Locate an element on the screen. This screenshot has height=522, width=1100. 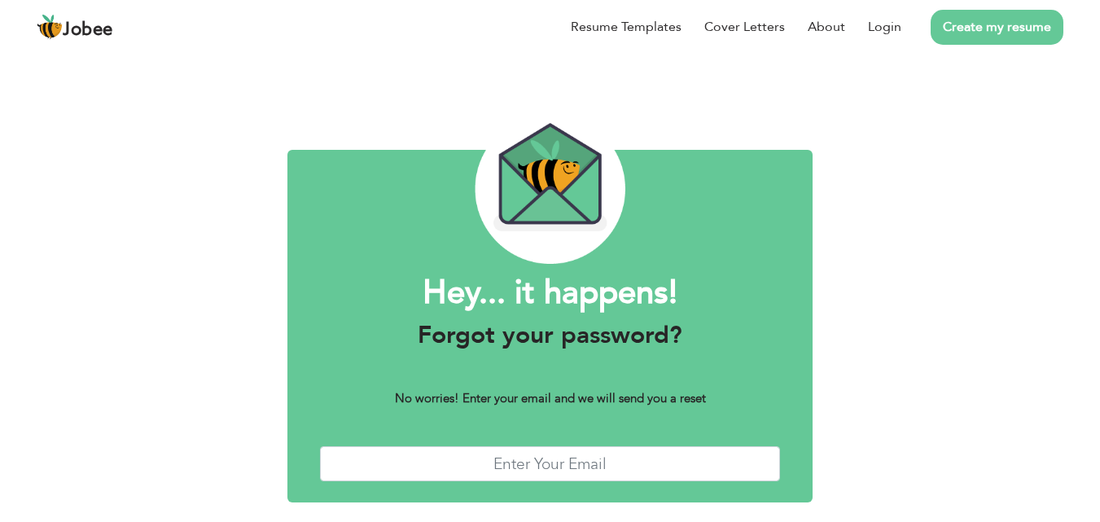
a: Cover Letters is located at coordinates (744, 27).